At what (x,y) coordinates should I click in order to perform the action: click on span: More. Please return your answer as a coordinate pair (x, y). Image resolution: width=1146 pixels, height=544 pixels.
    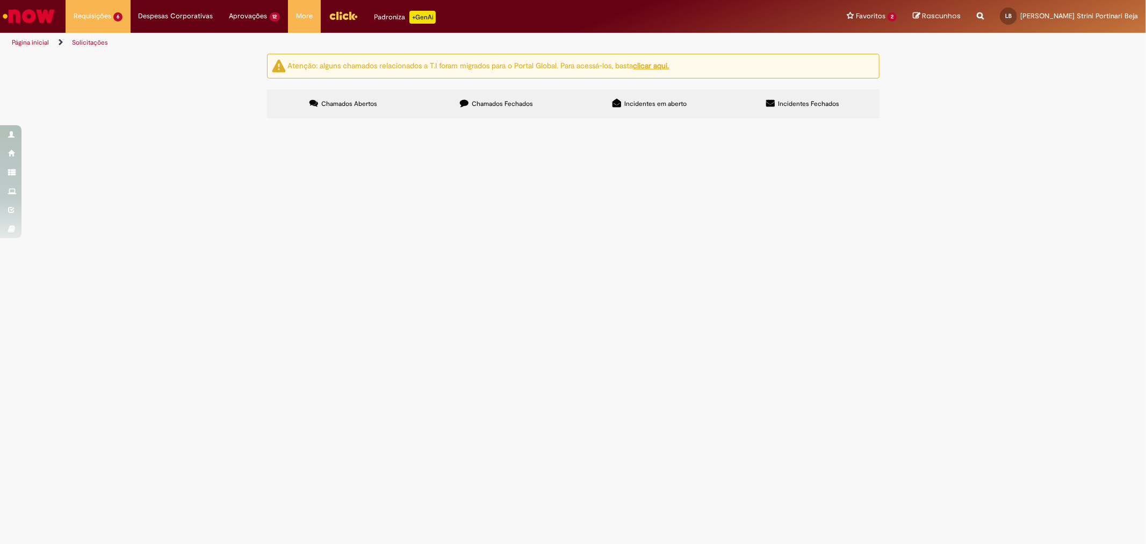
    Looking at the image, I should click on (304, 16).